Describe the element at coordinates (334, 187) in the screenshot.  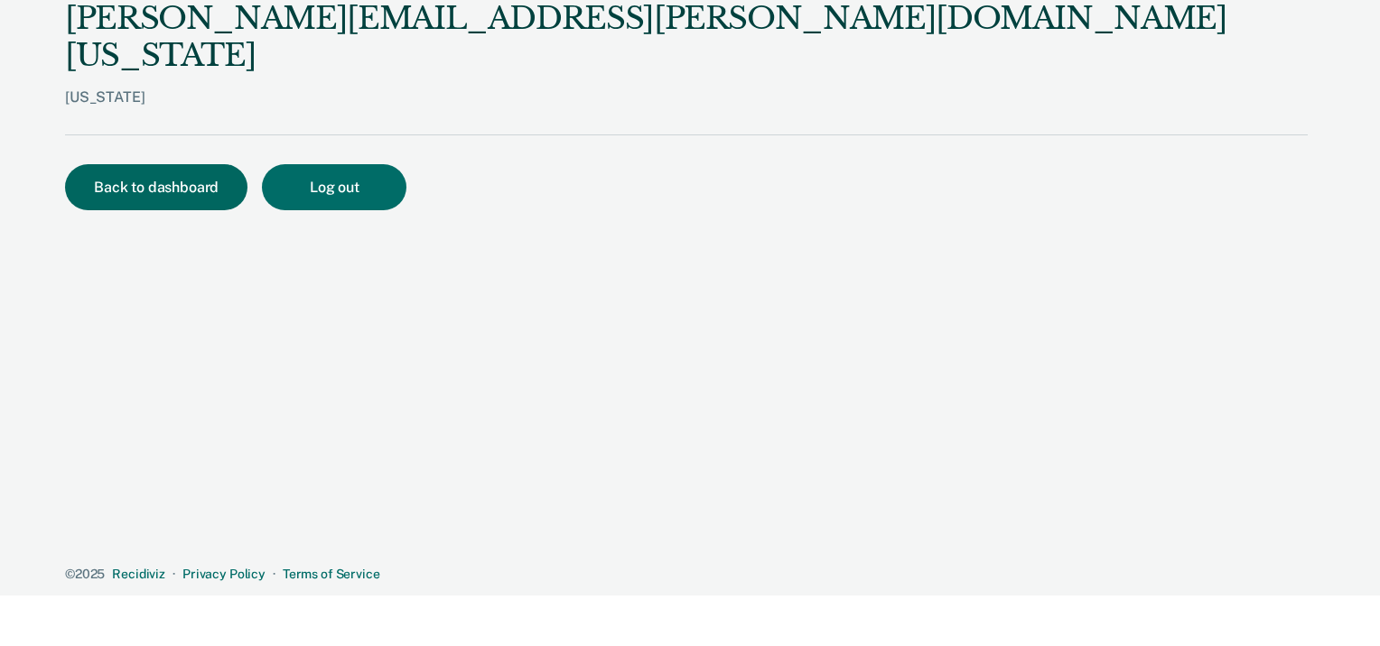
I see `button: Log out` at that location.